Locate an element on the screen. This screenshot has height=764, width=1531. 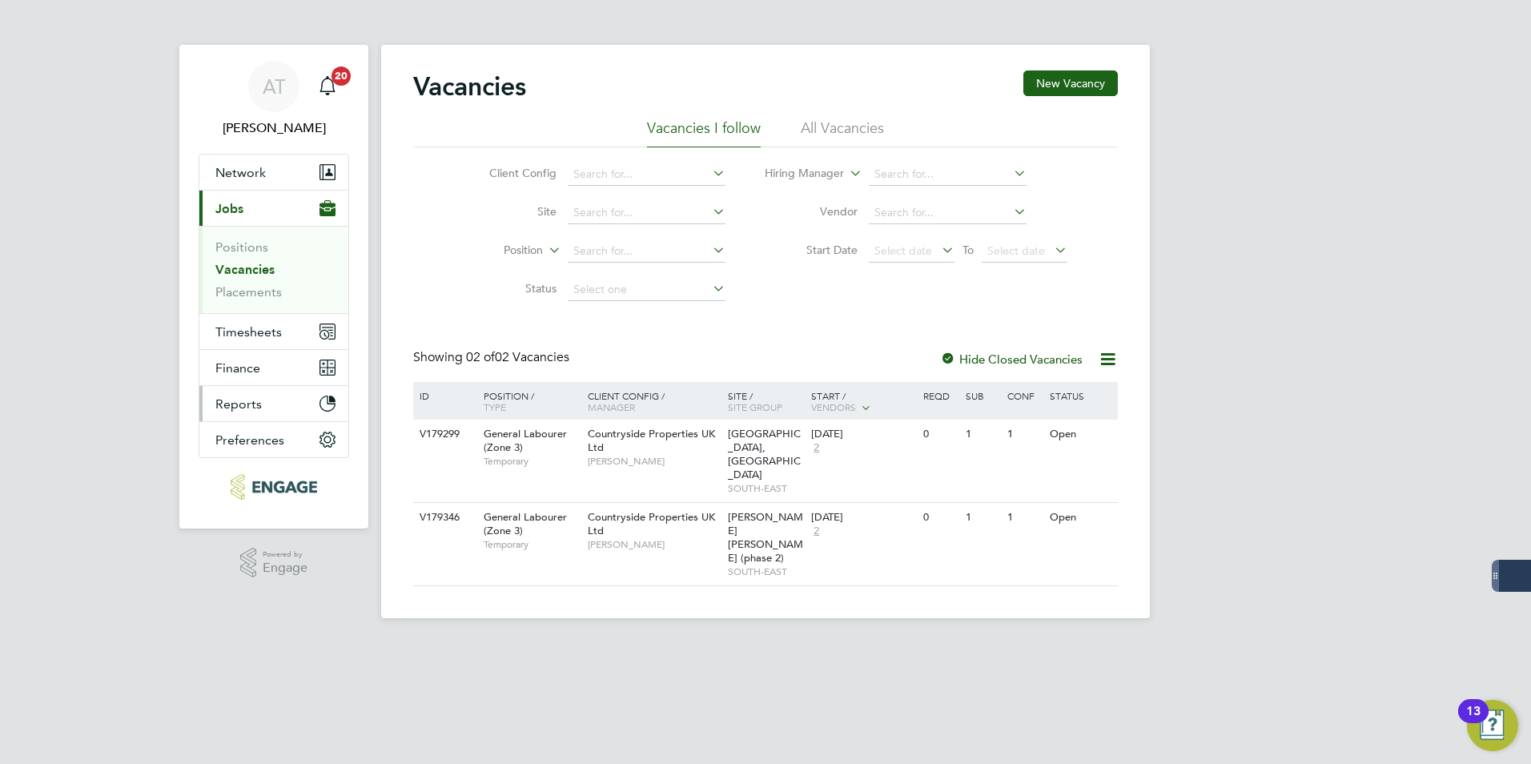
a: Positions is located at coordinates (242, 247).